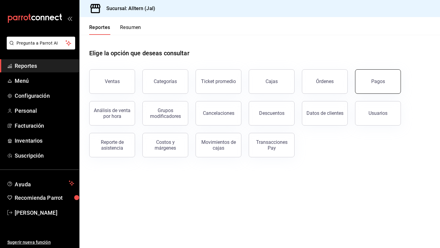 Image resolution: width=440 pixels, height=248 pixels. What do you see at coordinates (272, 145) in the screenshot?
I see `button: Transacciones Pay` at bounding box center [272, 145].